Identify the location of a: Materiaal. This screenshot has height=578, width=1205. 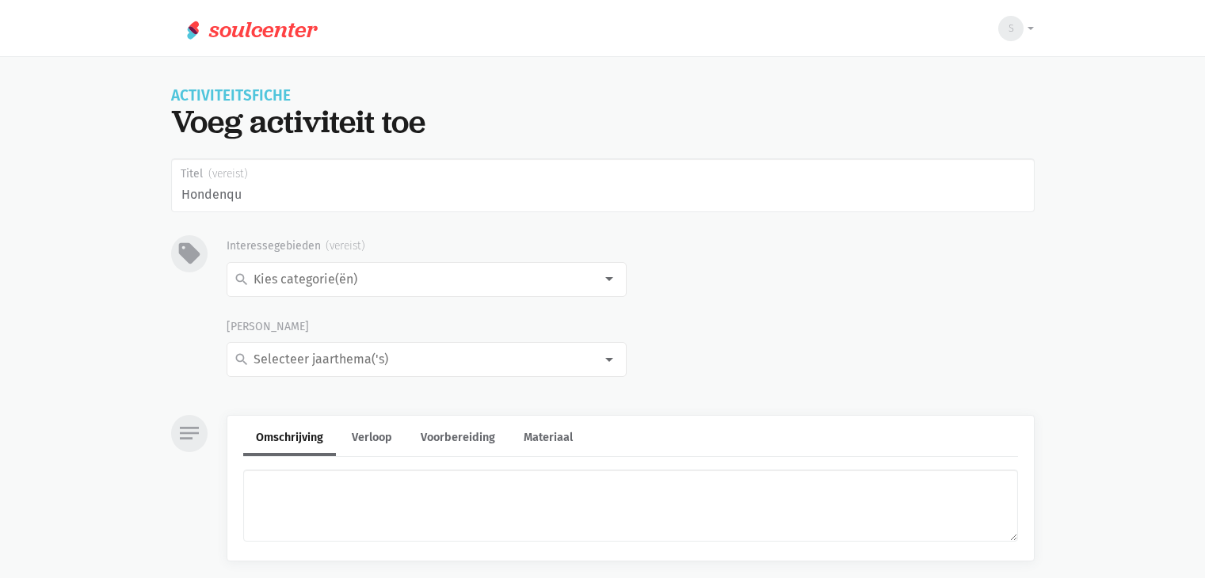
(548, 439).